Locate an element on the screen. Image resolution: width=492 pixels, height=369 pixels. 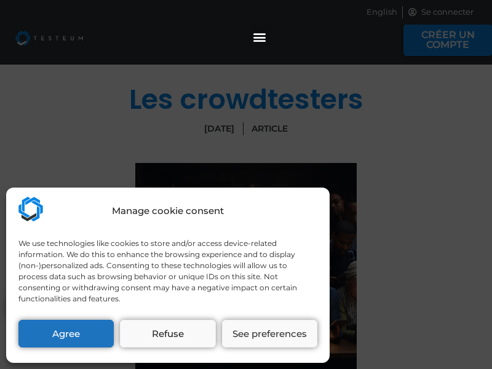
div: Permuter le menu is located at coordinates (260, 36).